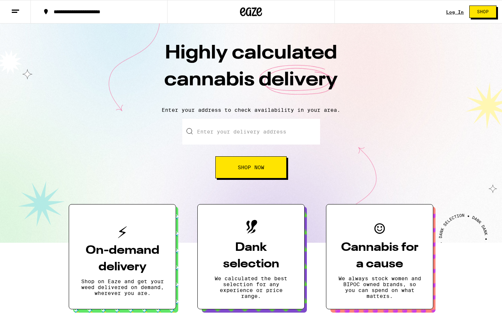  Describe the element at coordinates (455, 12) in the screenshot. I see `a: Log In` at that location.